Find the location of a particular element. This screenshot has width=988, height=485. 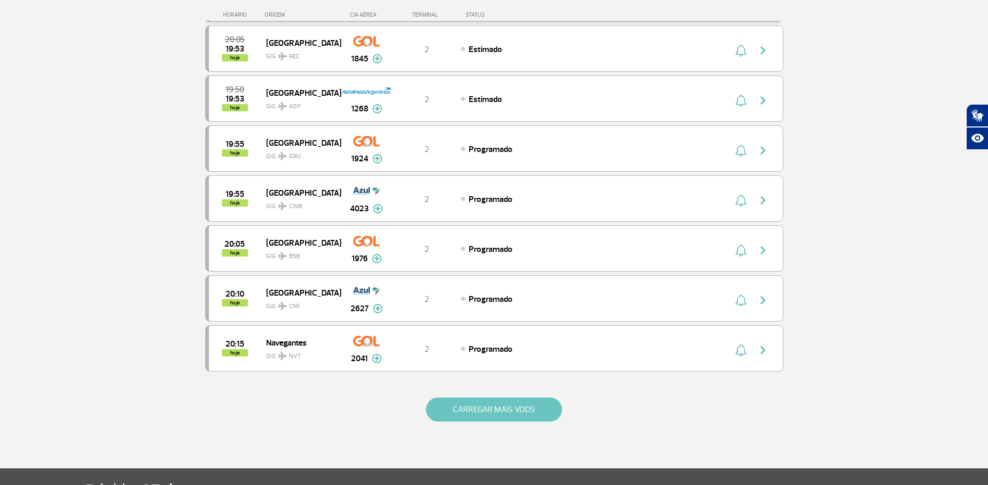

span: 2025-09-25 19:50:00 is located at coordinates (235, 90).